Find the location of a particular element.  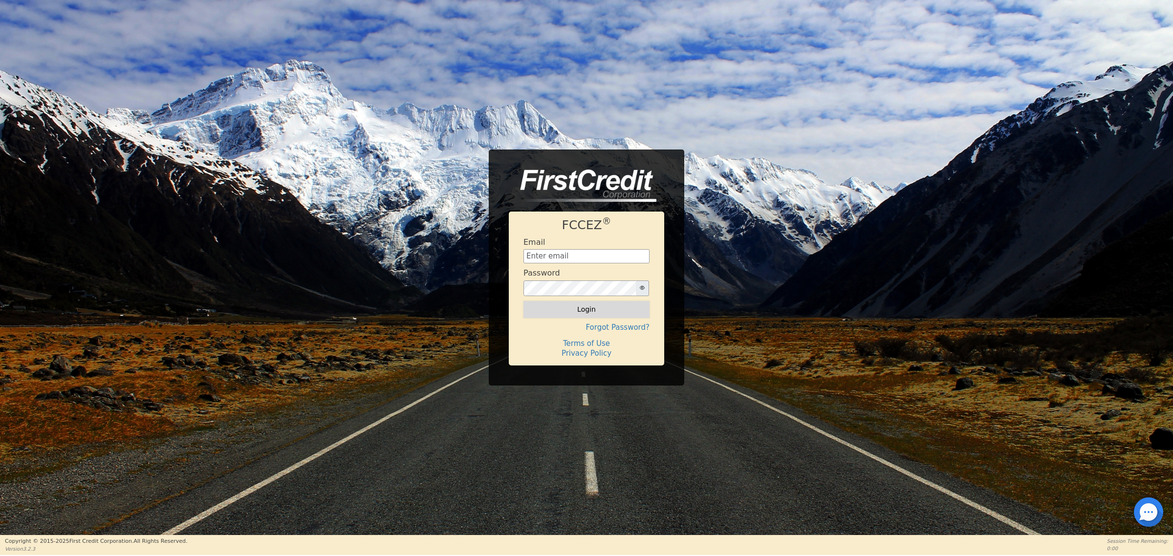

p: Session Time Remaining: is located at coordinates (1138, 541).